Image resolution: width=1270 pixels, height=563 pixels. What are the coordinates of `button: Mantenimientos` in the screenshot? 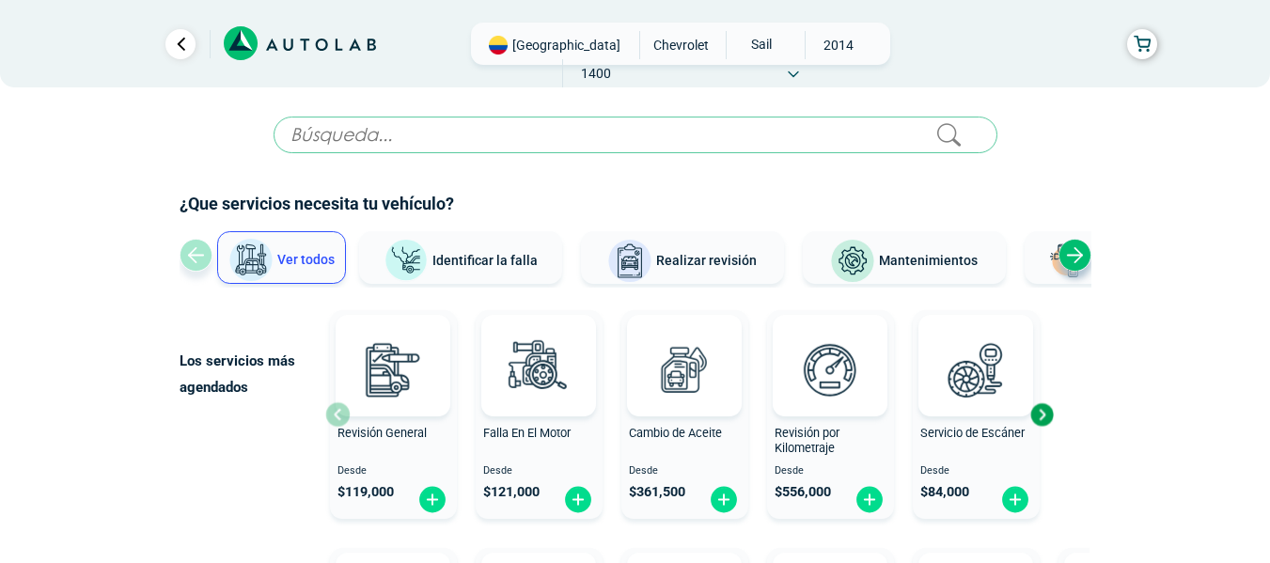 It's located at (905, 258).